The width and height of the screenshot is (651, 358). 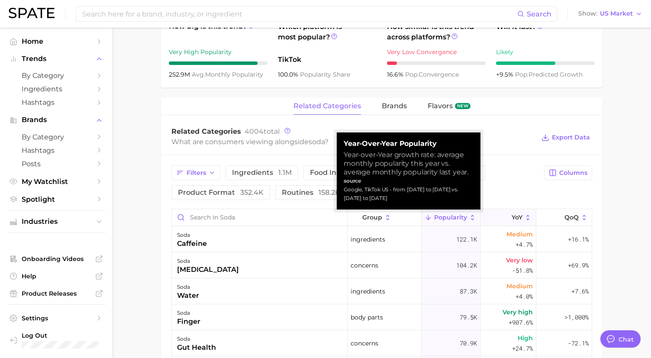 I want to click on button: Brands, so click(x=56, y=120).